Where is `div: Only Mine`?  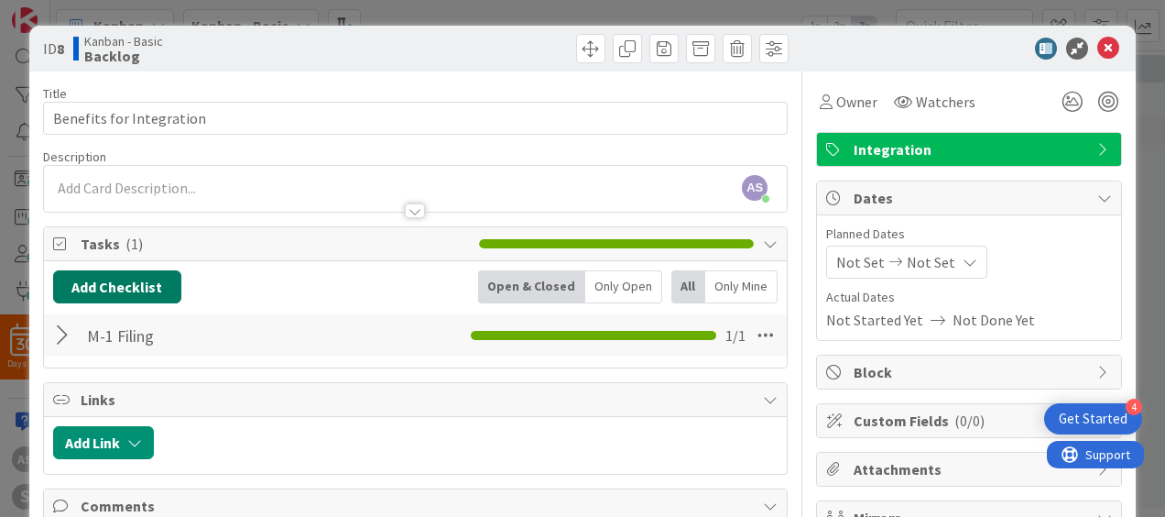 div: Only Mine is located at coordinates (741, 287).